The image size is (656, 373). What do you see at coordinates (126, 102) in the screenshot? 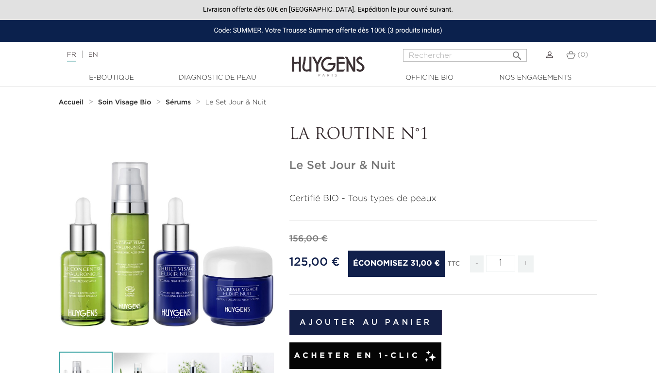
I see `a: Soin Visage Bio` at bounding box center [126, 102].